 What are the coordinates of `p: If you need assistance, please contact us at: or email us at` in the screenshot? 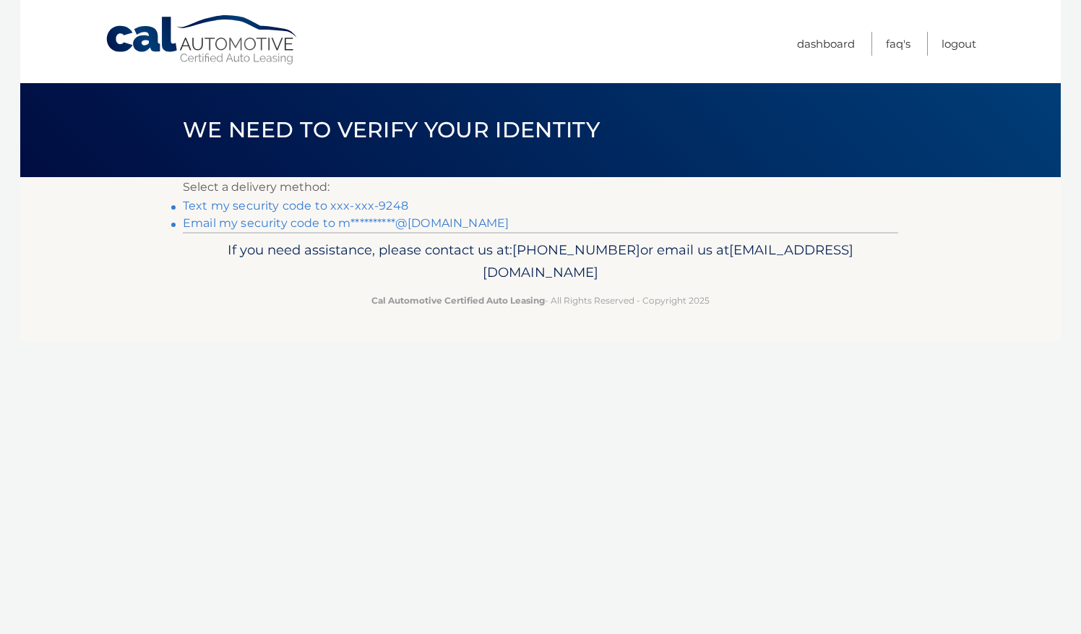 It's located at (540, 262).